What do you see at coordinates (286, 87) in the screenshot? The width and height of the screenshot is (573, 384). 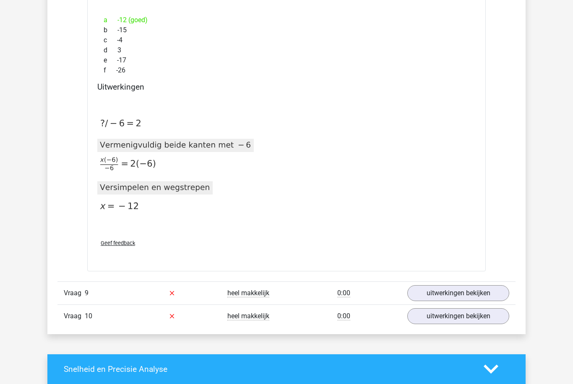 I see `h4: Uitwerkingen` at bounding box center [286, 87].